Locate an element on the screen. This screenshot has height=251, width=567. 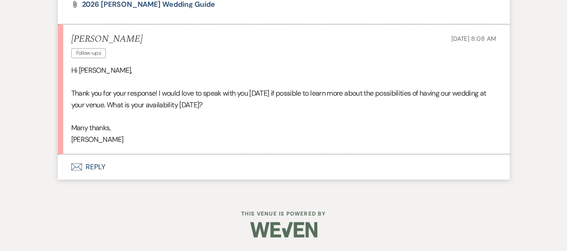
p: Many thanks, is located at coordinates (284, 128).